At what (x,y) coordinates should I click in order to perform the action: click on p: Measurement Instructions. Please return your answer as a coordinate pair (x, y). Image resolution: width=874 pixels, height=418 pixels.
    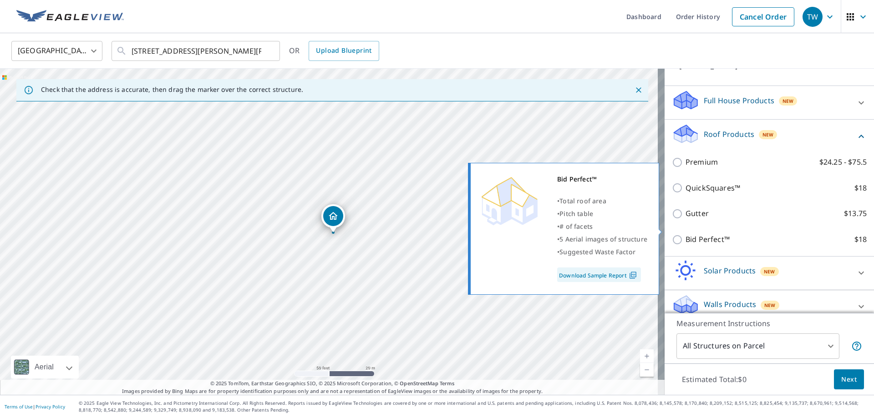
    Looking at the image, I should click on (769, 324).